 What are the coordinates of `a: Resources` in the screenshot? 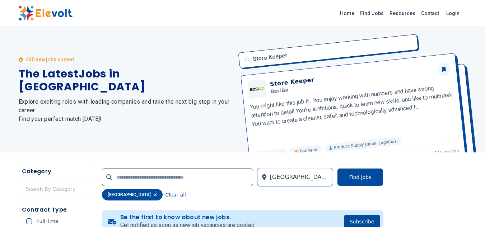 It's located at (402, 13).